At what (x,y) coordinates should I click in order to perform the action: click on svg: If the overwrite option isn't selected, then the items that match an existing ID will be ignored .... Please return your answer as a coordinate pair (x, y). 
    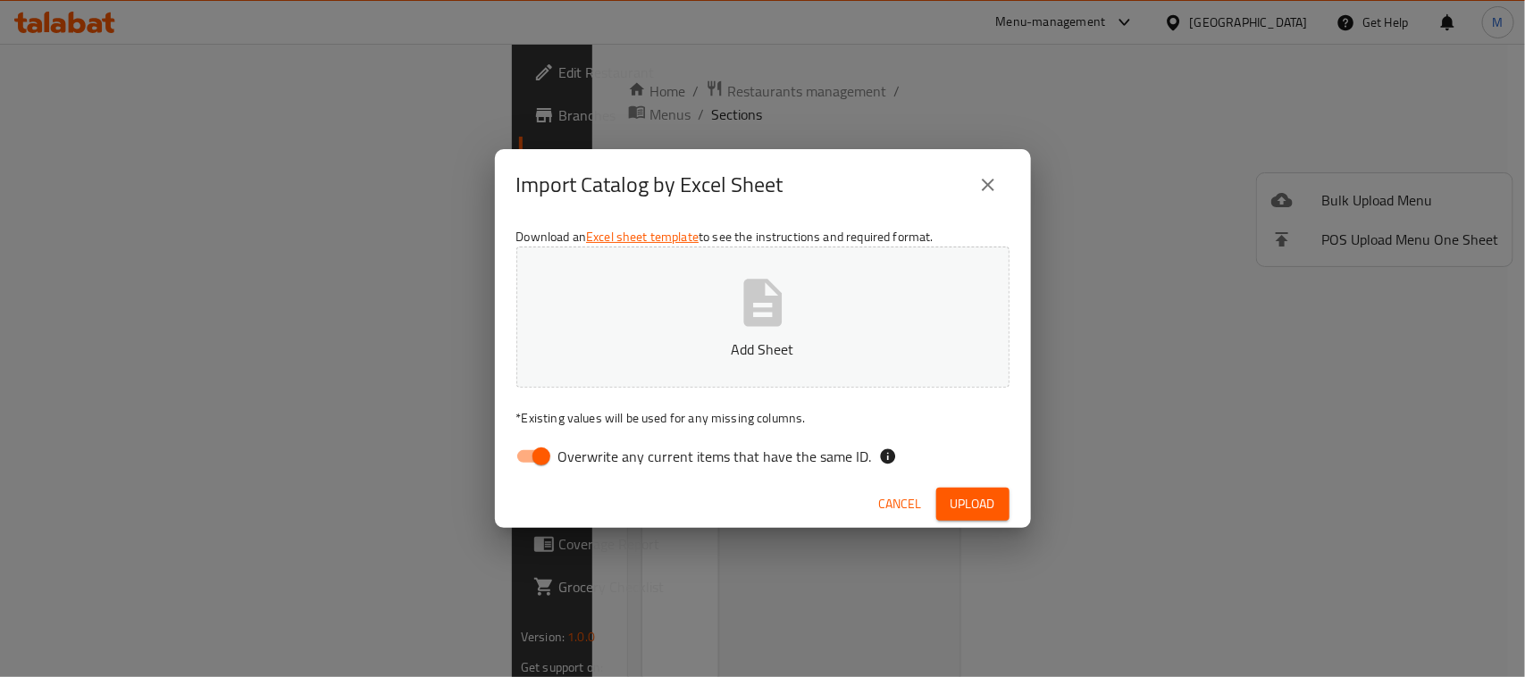
    Looking at the image, I should click on (888, 456).